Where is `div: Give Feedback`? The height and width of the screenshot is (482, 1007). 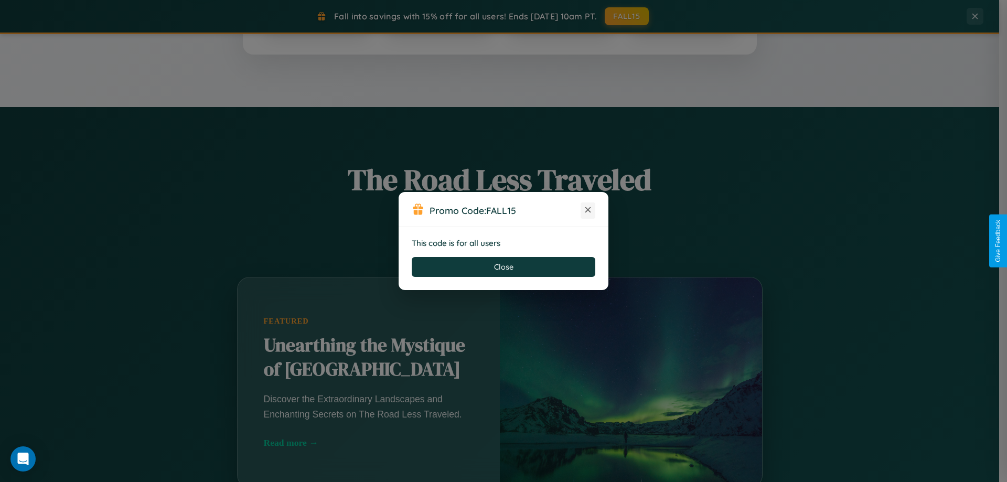
div: Give Feedback is located at coordinates (998, 241).